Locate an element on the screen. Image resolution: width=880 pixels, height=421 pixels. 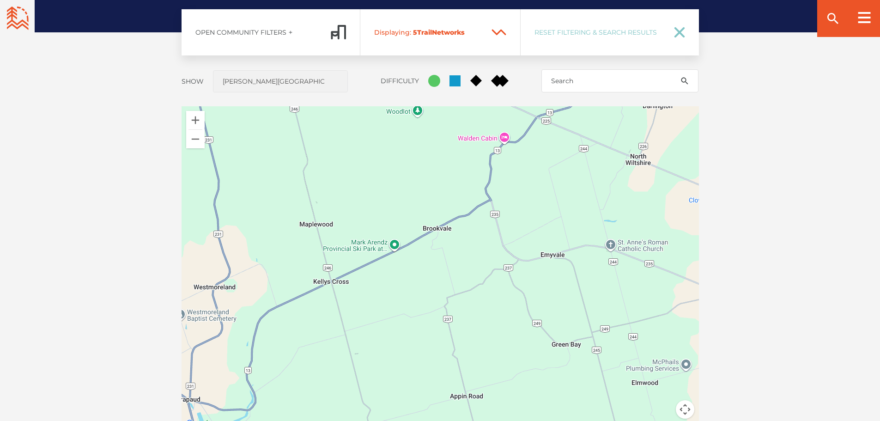
ion-icon: add is located at coordinates (290, 32).